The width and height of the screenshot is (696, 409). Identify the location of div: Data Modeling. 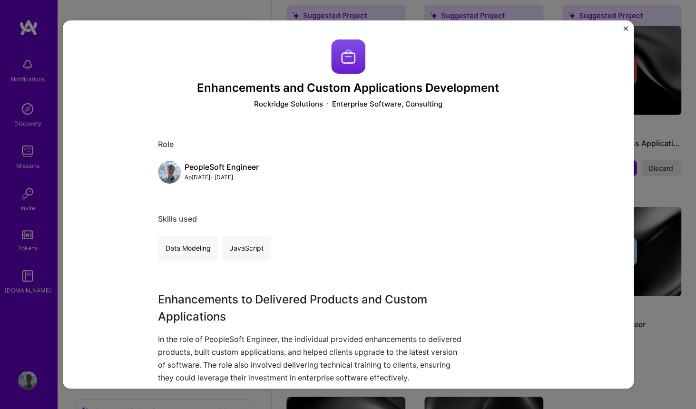
(188, 248).